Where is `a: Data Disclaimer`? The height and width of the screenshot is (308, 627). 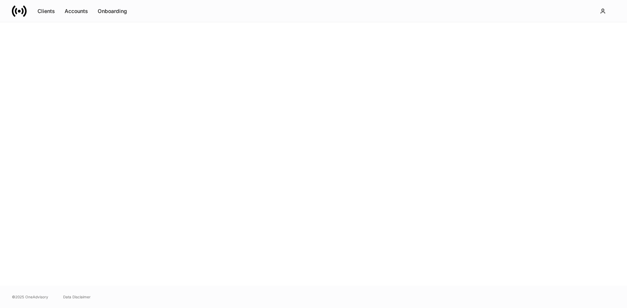 a: Data Disclaimer is located at coordinates (77, 296).